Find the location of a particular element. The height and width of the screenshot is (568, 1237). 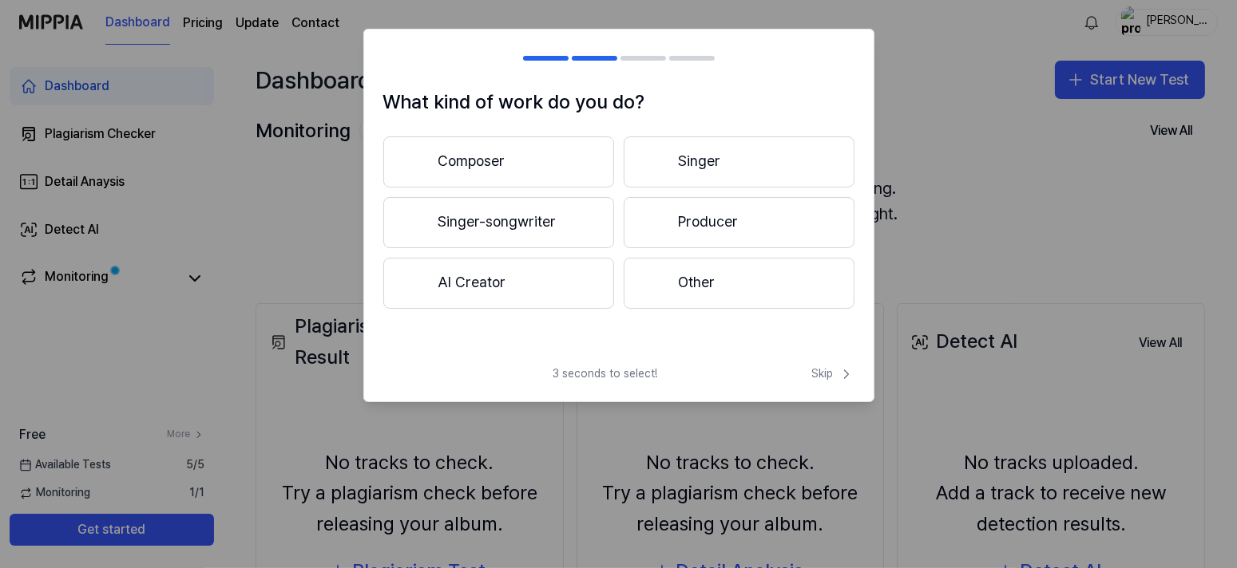

button: Singer is located at coordinates (738, 162).